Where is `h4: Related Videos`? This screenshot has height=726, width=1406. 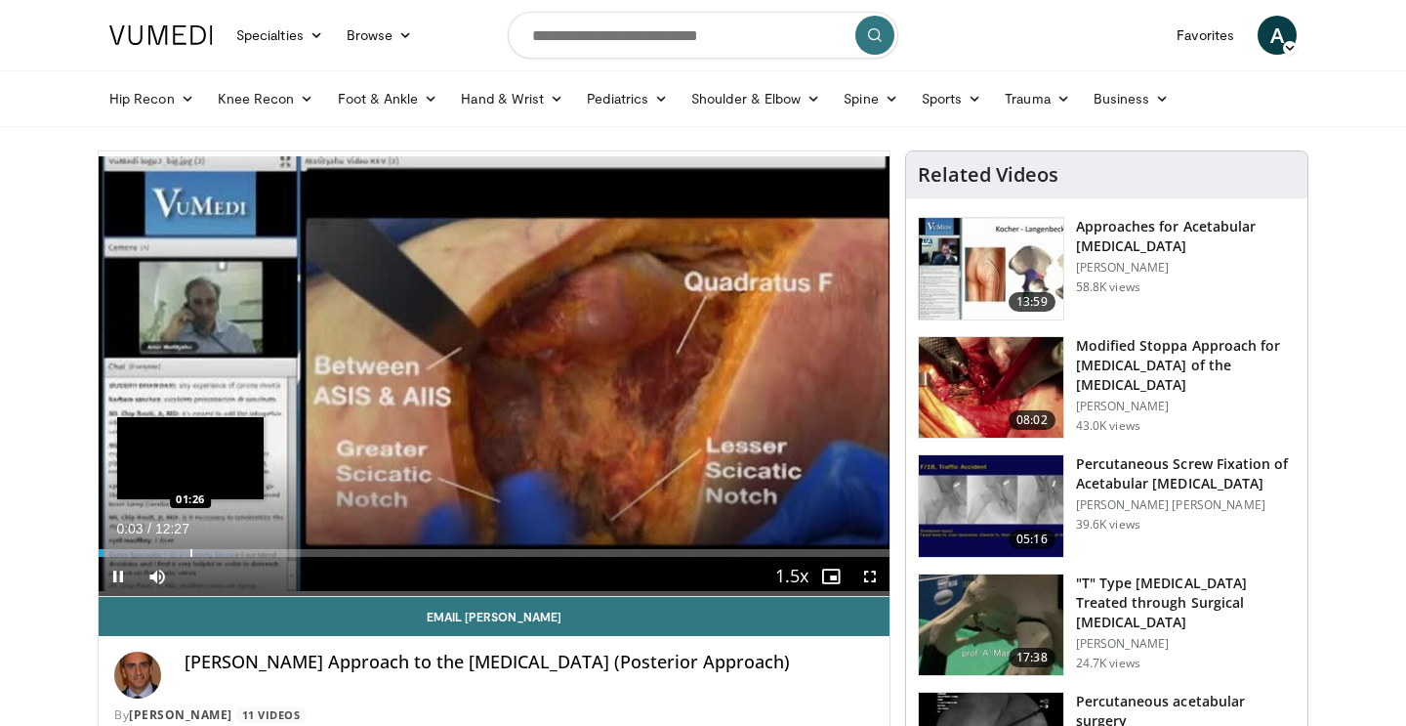
h4: Related Videos is located at coordinates (988, 175).